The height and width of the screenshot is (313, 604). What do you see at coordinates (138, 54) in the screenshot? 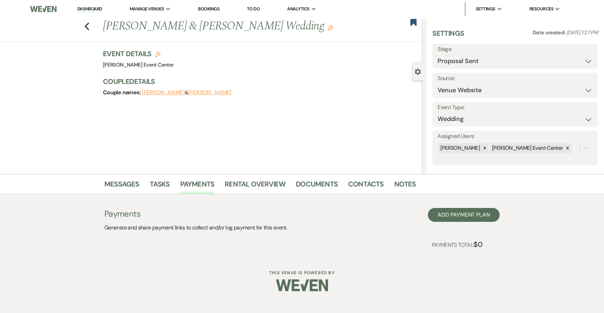
I see `h3: Event Details` at bounding box center [138, 54].